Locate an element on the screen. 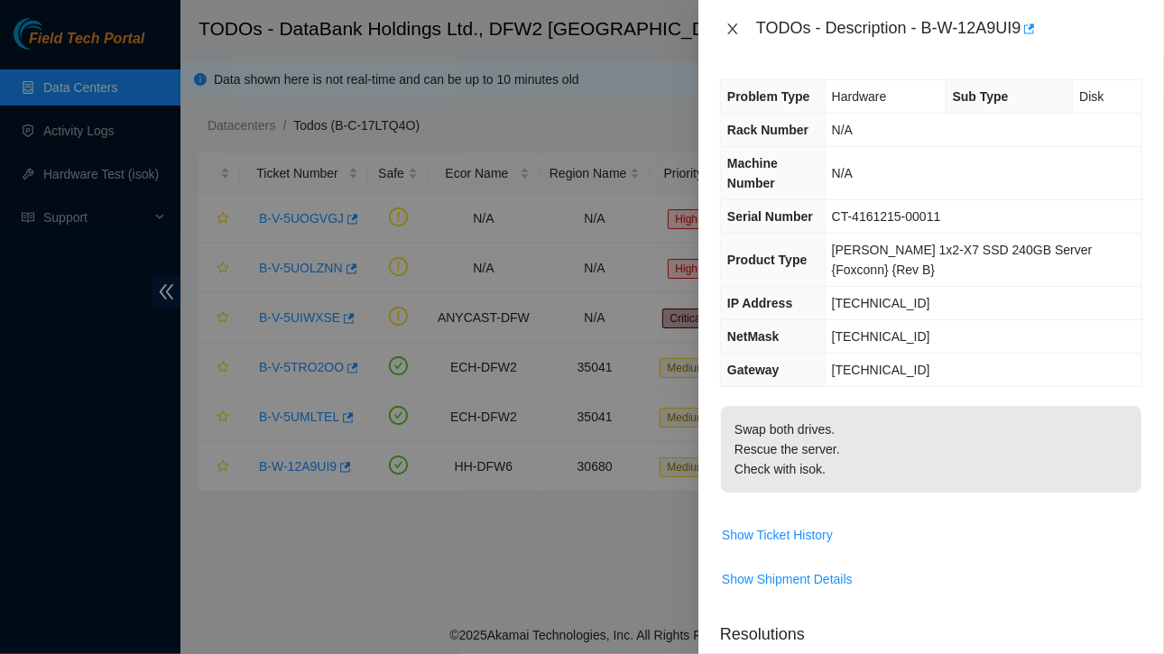 This screenshot has height=654, width=1164. span: IP Address is located at coordinates (760, 303).